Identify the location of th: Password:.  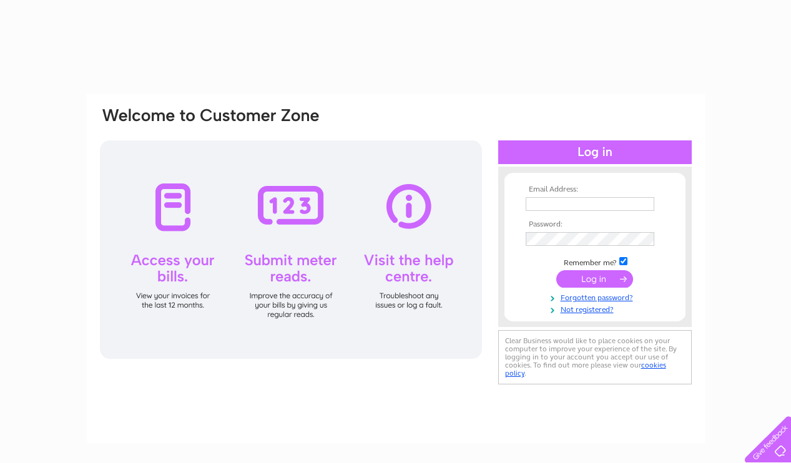
(595, 225).